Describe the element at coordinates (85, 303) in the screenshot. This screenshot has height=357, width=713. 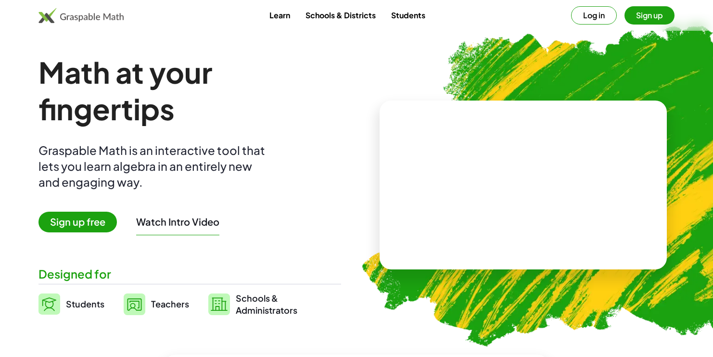
I see `span: Students` at that location.